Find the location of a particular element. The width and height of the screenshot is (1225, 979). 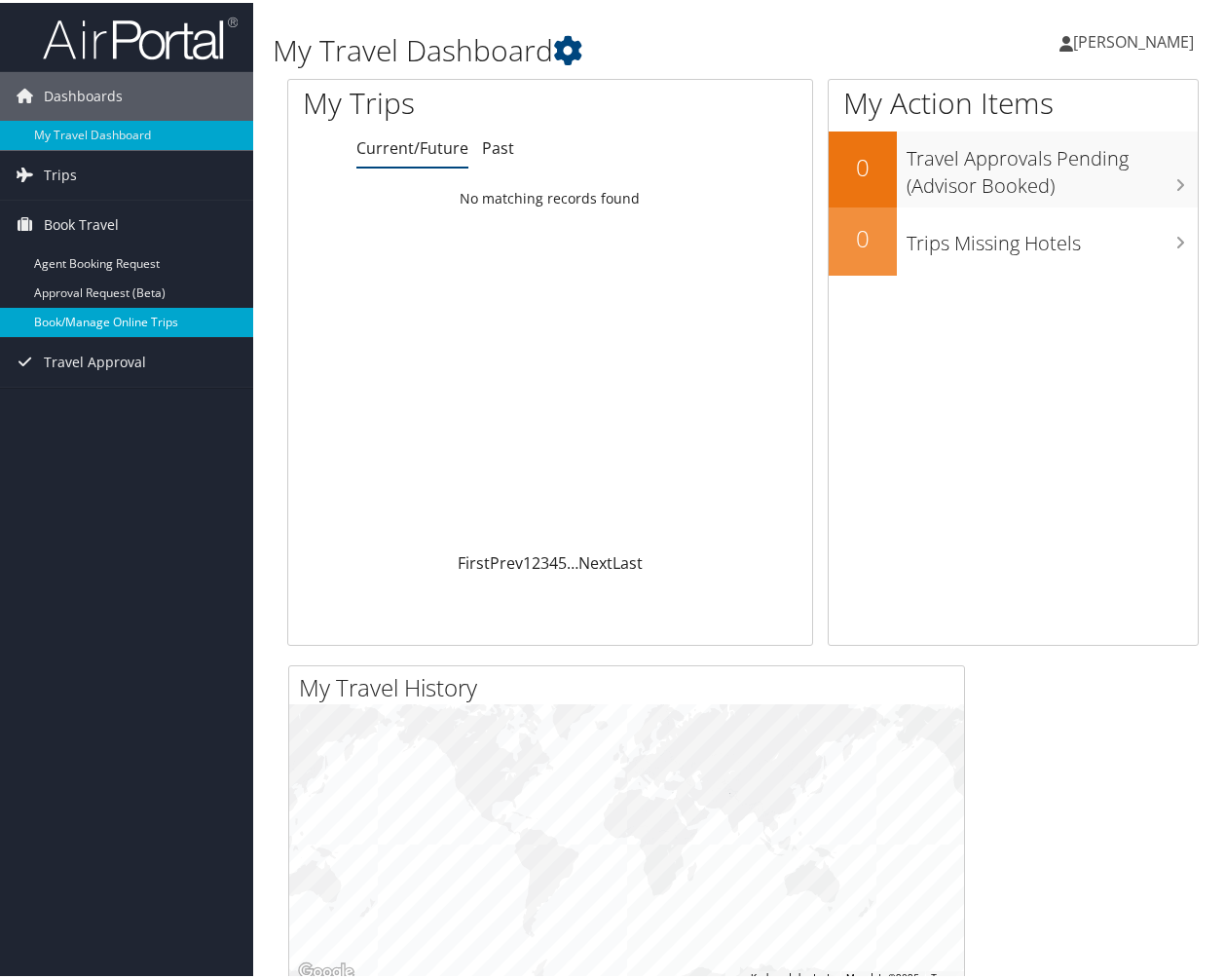

a: 3 is located at coordinates (544, 560).